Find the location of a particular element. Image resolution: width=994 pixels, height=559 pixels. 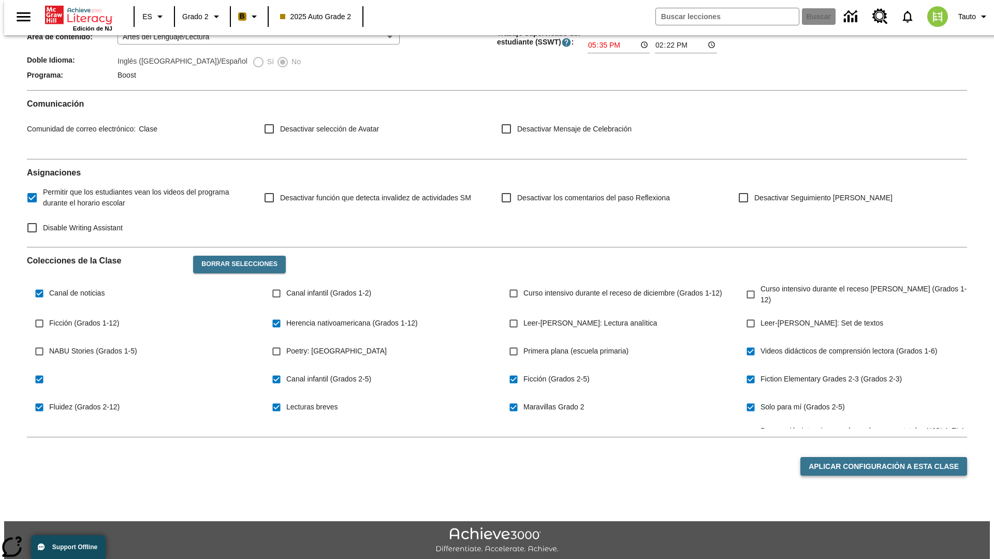

a: Portada is located at coordinates (79, 15).